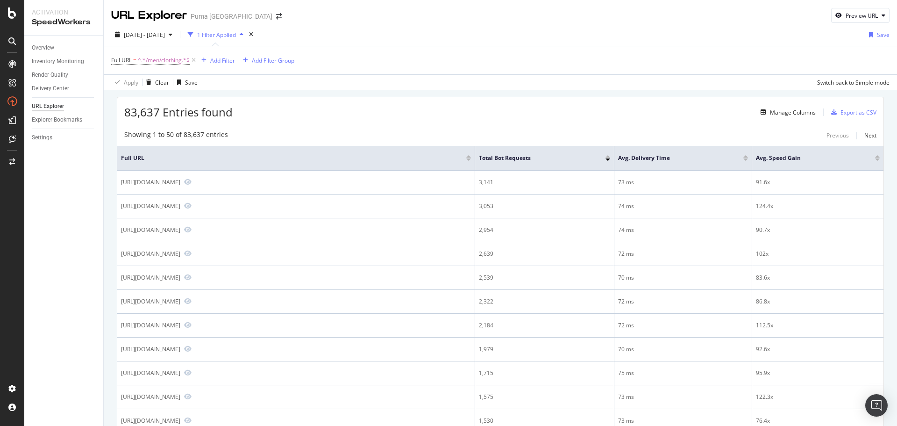 The height and width of the screenshot is (426, 897). Describe the element at coordinates (786, 112) in the screenshot. I see `button: Manage Columns` at that location.